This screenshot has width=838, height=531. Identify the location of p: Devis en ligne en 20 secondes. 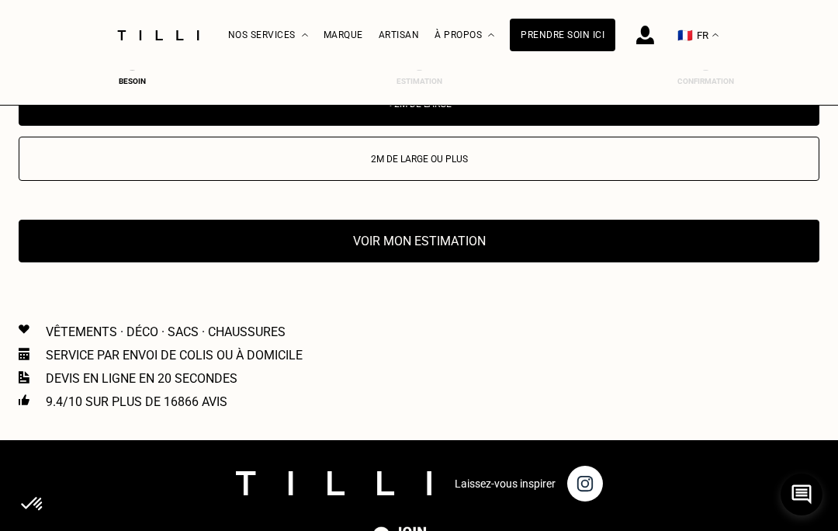
(141, 378).